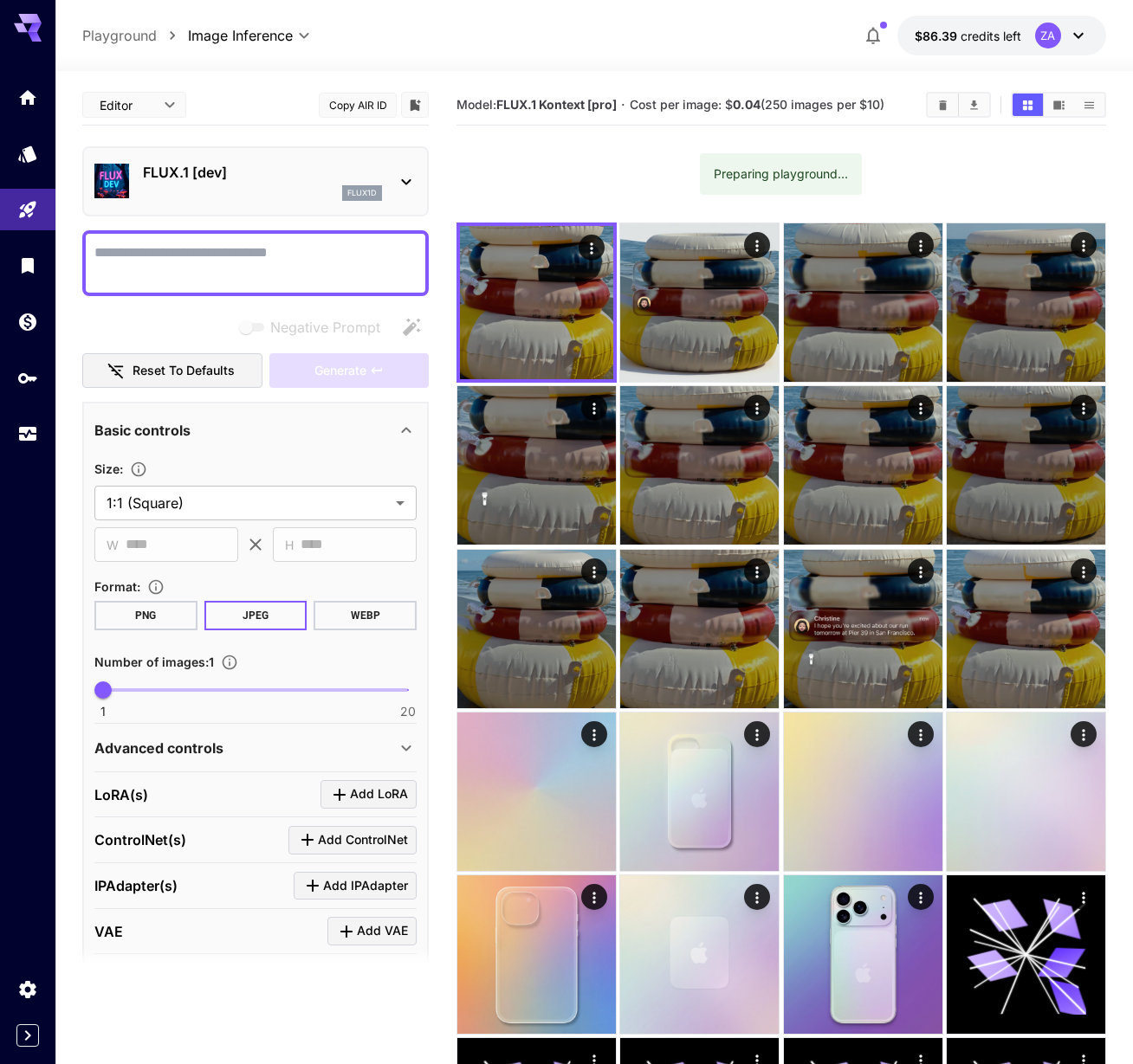  I want to click on p: VAE, so click(108, 932).